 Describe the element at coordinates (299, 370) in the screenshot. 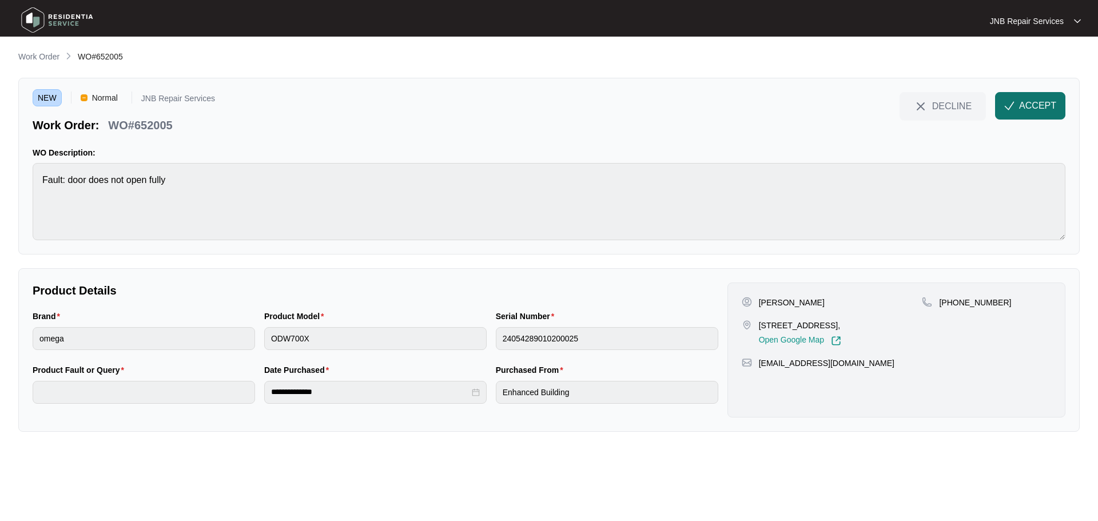

I see `label: Date Purchased` at that location.